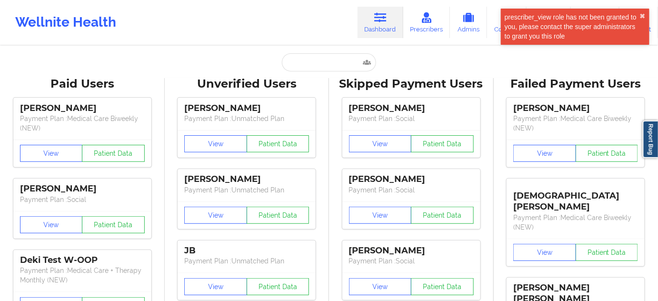 This screenshot has height=301, width=658. What do you see at coordinates (82, 84) in the screenshot?
I see `div: Paid Users` at bounding box center [82, 84].